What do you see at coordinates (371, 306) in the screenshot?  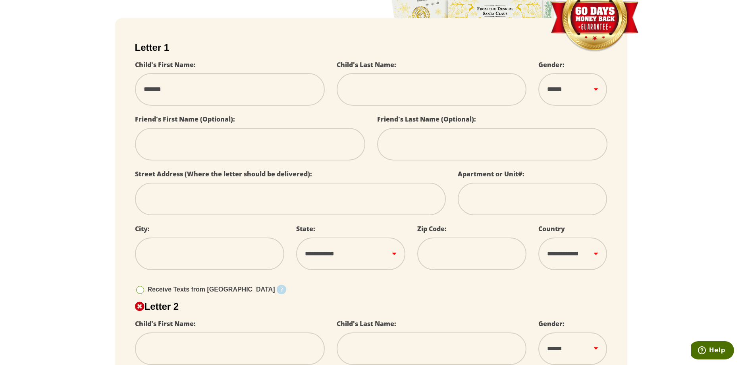 I see `h2: Letter 2` at bounding box center [371, 306].